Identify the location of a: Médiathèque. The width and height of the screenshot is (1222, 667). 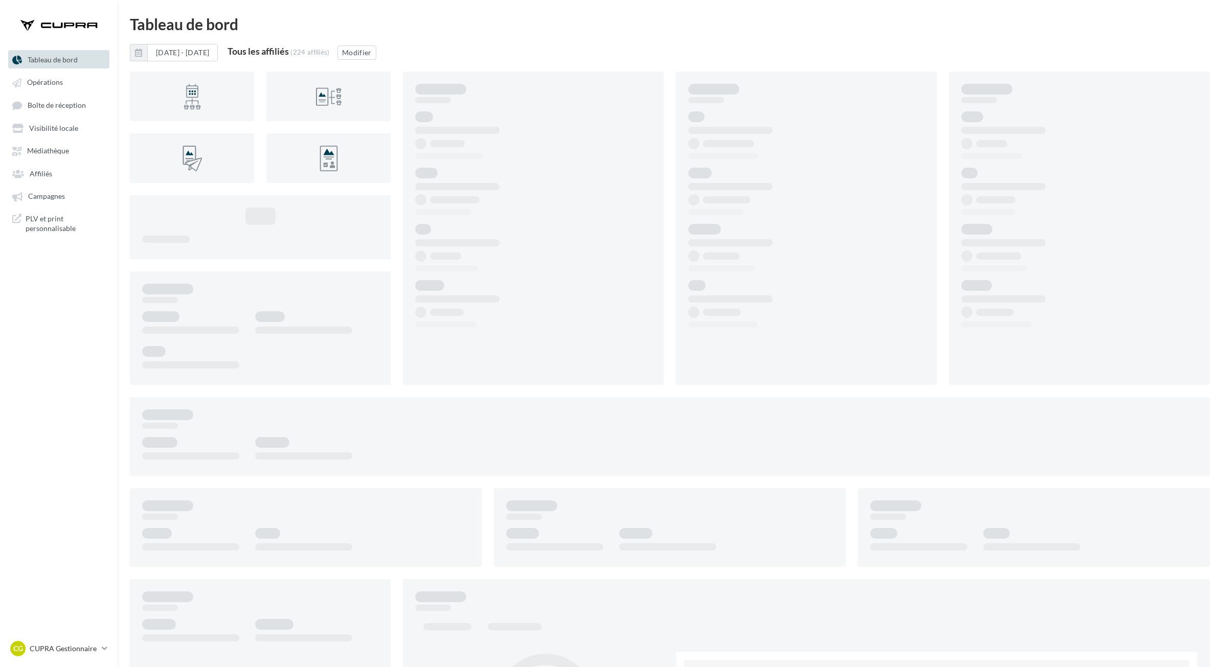
(59, 150).